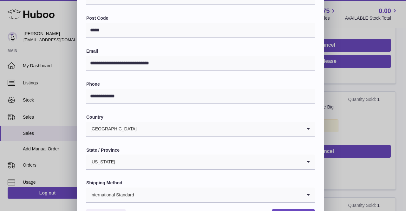  Describe the element at coordinates (200, 18) in the screenshot. I see `label: Post Code` at that location.